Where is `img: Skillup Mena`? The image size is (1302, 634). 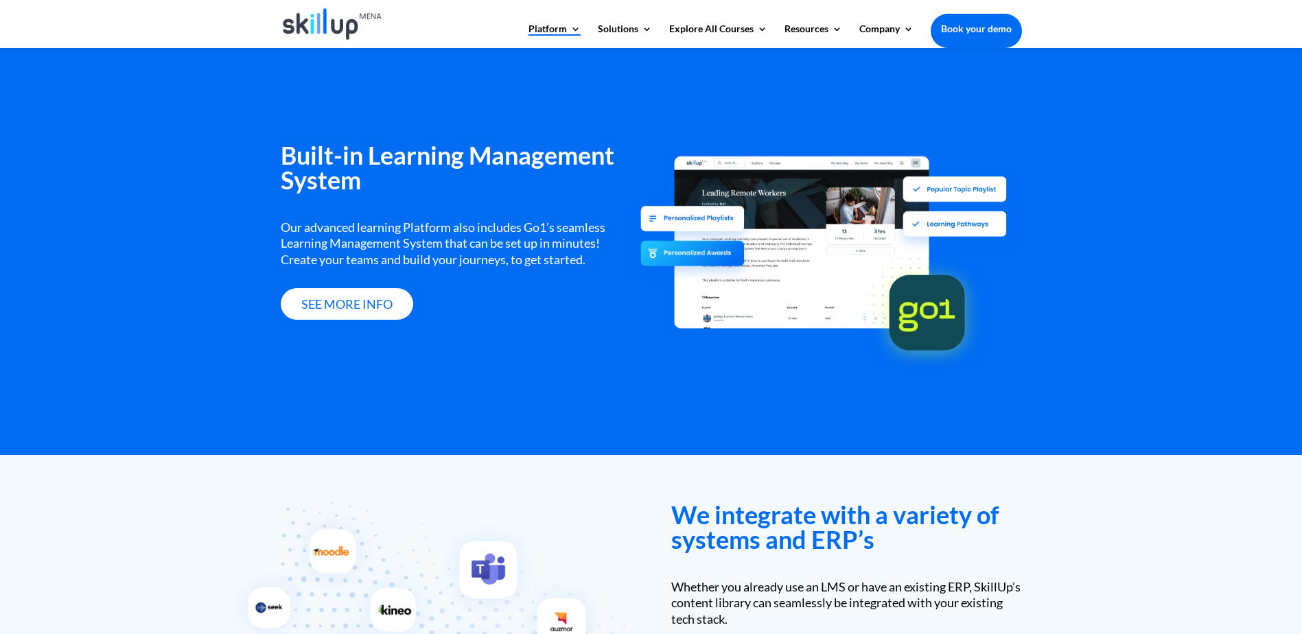 img: Skillup Mena is located at coordinates (332, 24).